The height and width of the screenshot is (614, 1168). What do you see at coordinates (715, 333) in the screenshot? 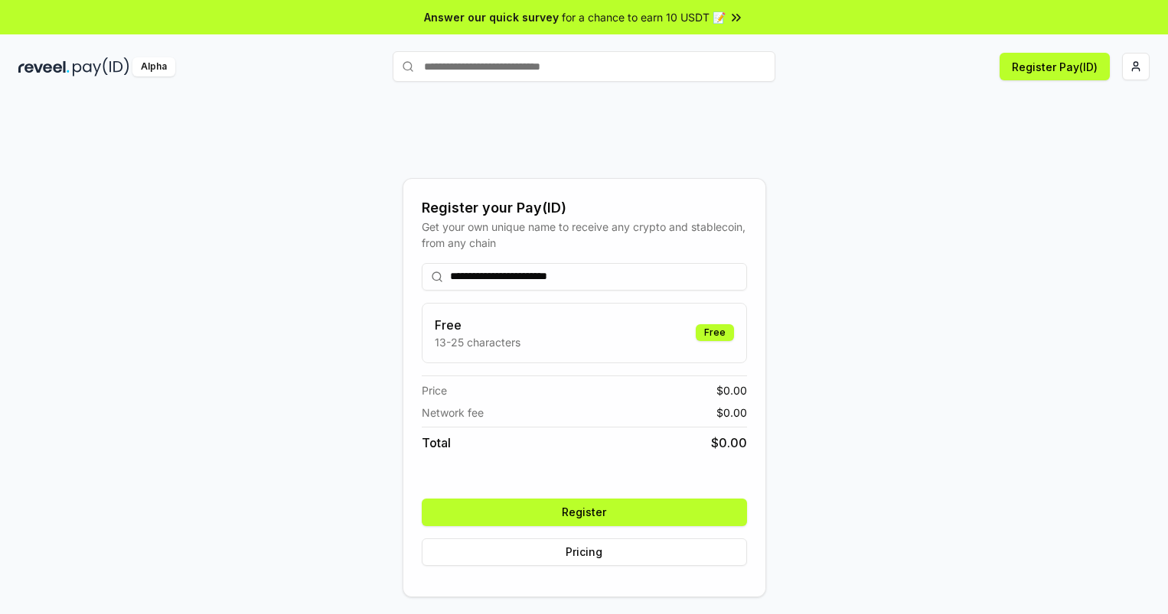
I see `div: Free` at bounding box center [715, 333].